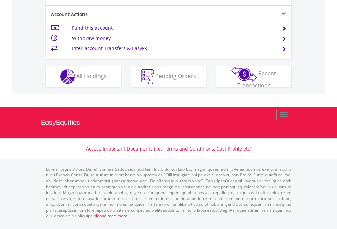  Describe the element at coordinates (176, 76) in the screenshot. I see `span: Pending Orders` at that location.